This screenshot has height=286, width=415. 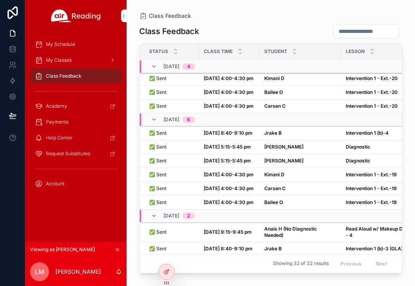 I want to click on div: 2, so click(x=188, y=216).